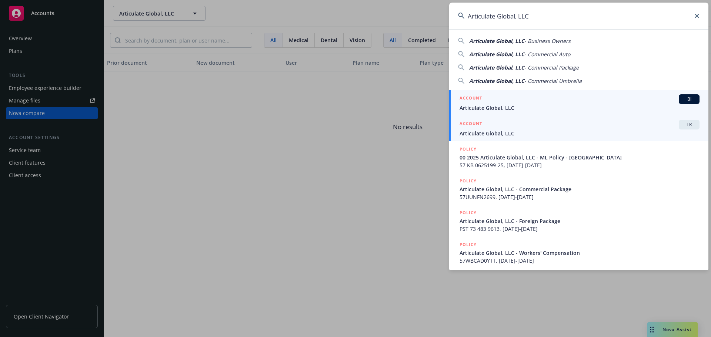  Describe the element at coordinates (547, 54) in the screenshot. I see `span: - Commercial Auto` at that location.